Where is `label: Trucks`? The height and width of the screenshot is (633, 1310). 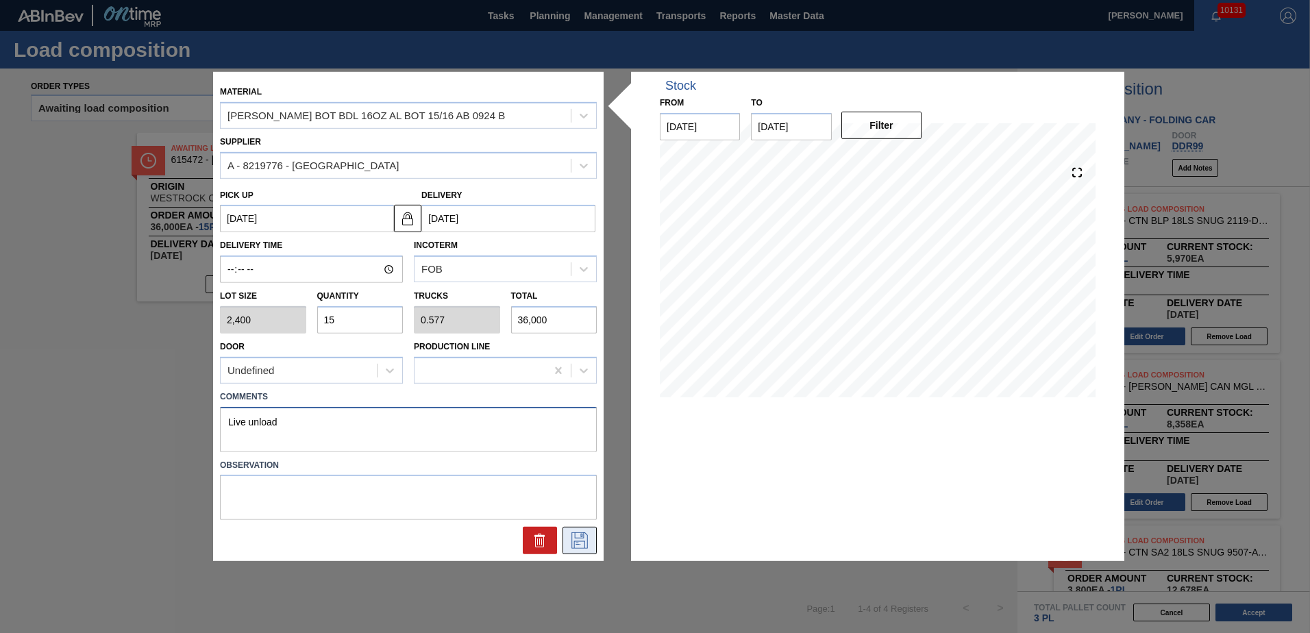 label: Trucks is located at coordinates (431, 296).